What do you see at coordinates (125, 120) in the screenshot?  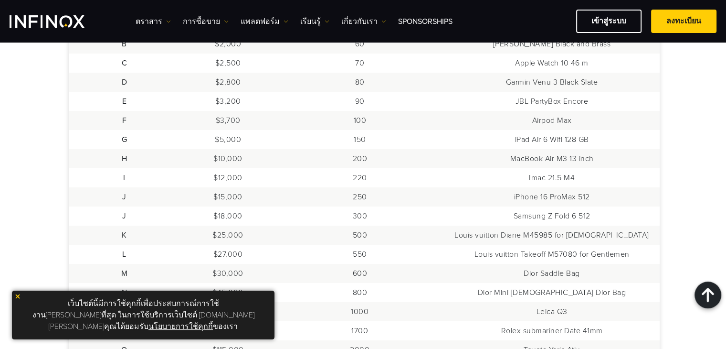 I see `td: F` at bounding box center [125, 120].